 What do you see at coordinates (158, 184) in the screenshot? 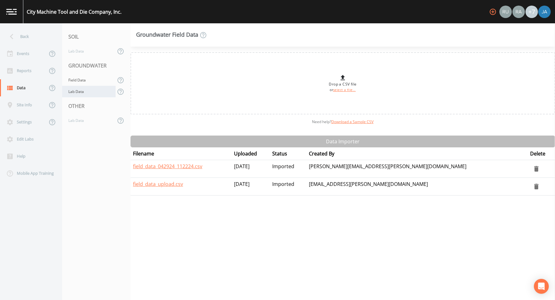
I see `a: field_data_upload.csv` at bounding box center [158, 184].